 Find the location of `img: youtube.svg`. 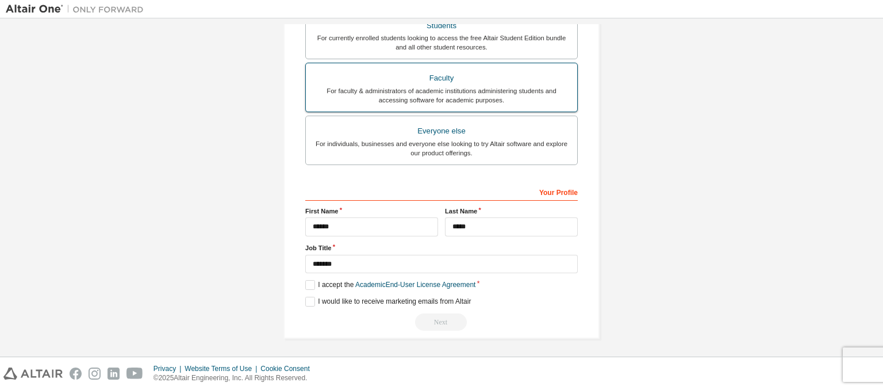

img: youtube.svg is located at coordinates (134, 373).